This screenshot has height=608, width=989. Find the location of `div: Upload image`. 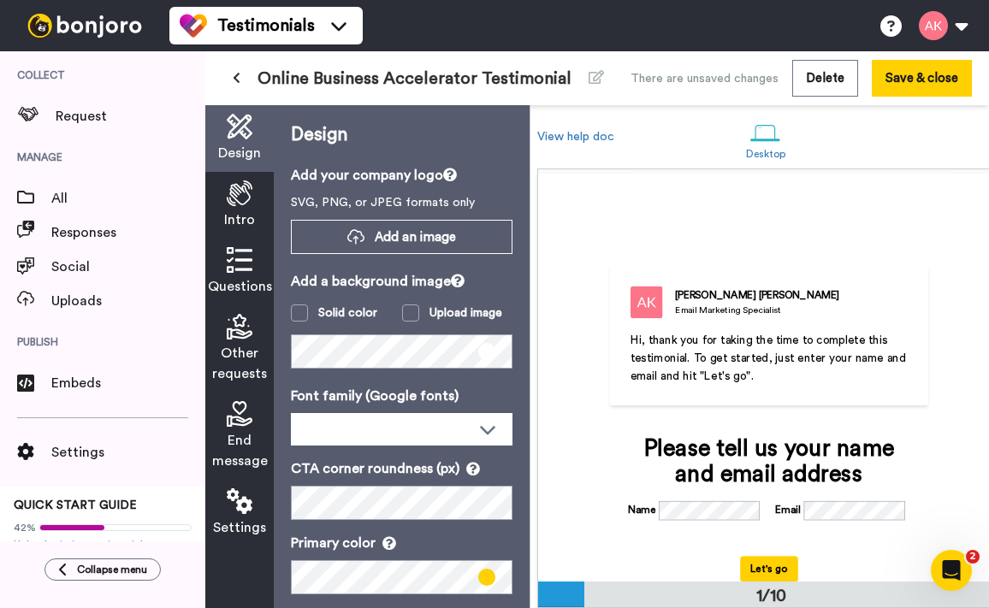

div: Upload image is located at coordinates (465, 313).